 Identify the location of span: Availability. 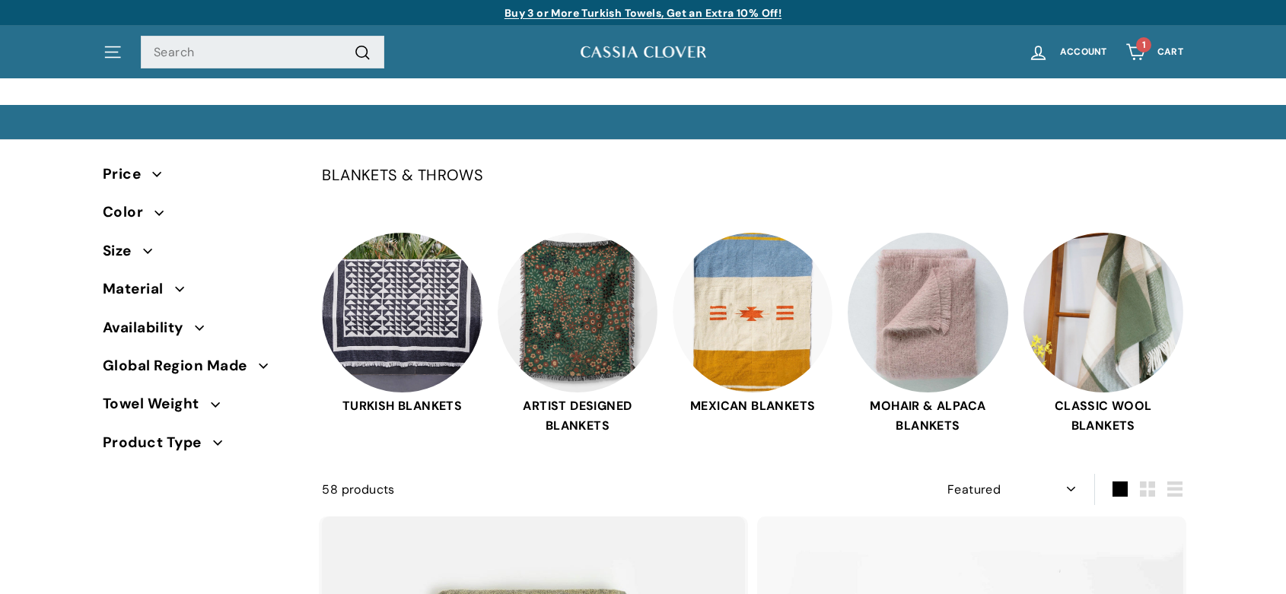
(148, 328).